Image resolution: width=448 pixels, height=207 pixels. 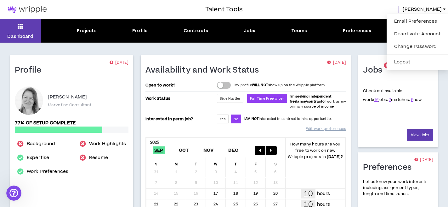 I want to click on span: new, so click(x=417, y=100).